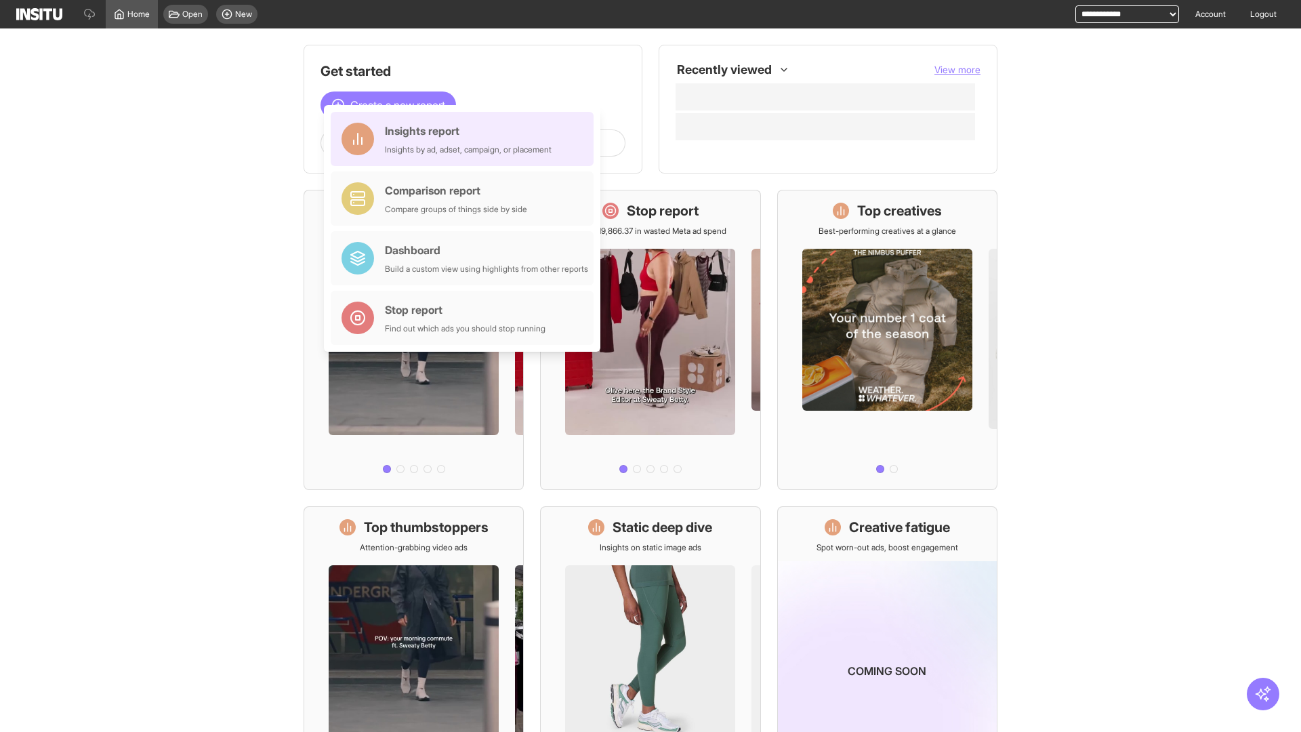 The height and width of the screenshot is (732, 1301). I want to click on span: View more, so click(958, 69).